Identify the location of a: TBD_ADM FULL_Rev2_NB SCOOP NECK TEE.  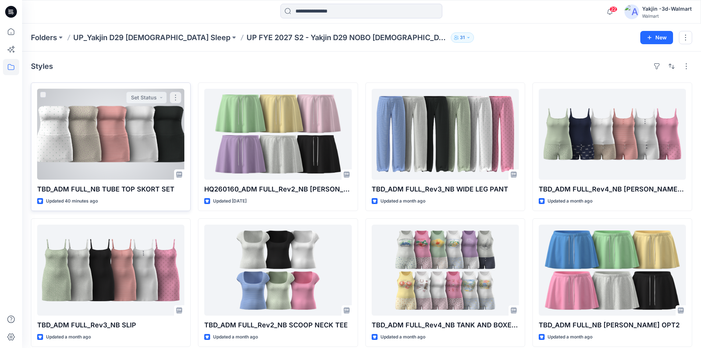
(278, 270).